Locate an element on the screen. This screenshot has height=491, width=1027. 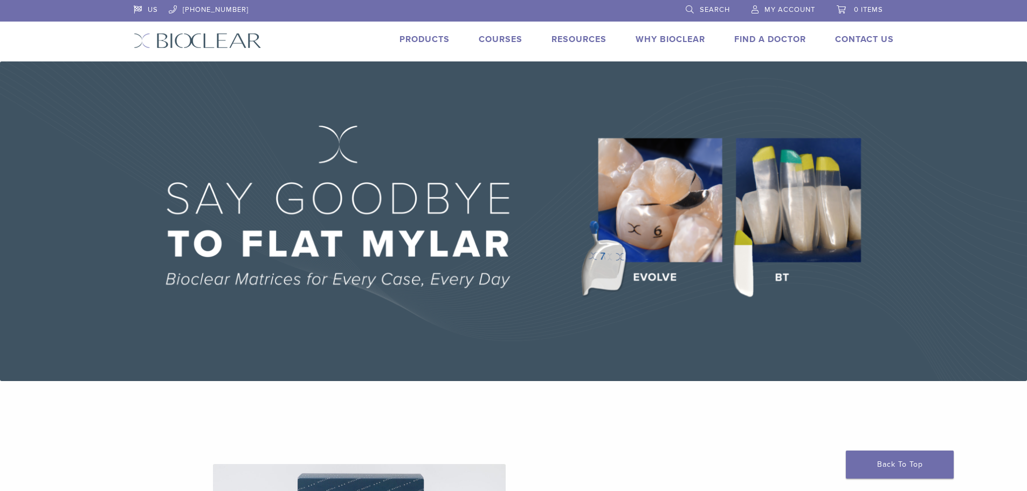
a: Find A Doctor is located at coordinates (770, 39).